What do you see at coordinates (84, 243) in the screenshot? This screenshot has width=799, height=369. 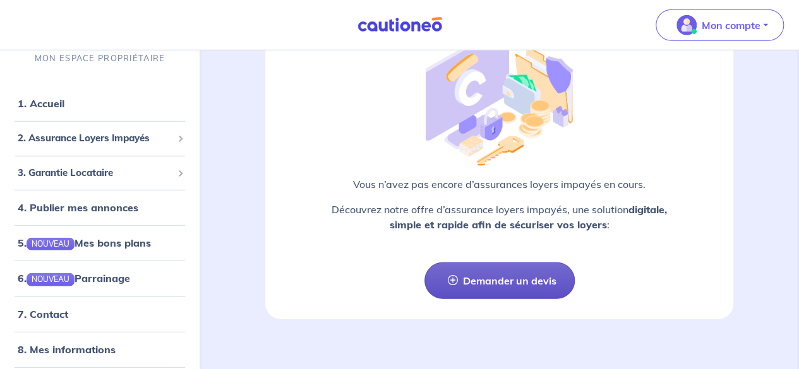 I see `a: 5.NOUVEAUMes bons plans` at bounding box center [84, 243].